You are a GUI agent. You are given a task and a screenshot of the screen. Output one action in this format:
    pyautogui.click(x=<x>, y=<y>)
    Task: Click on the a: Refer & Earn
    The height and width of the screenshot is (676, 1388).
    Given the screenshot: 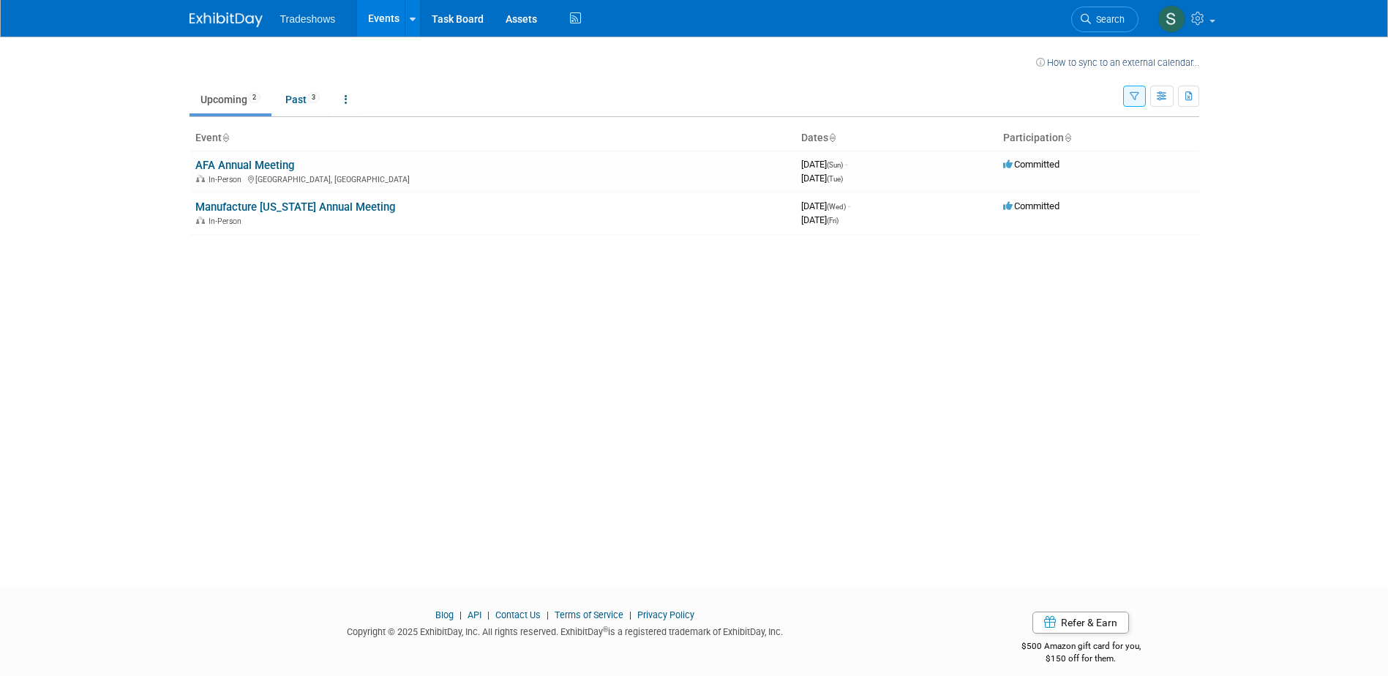 What is the action you would take?
    pyautogui.click(x=1081, y=623)
    